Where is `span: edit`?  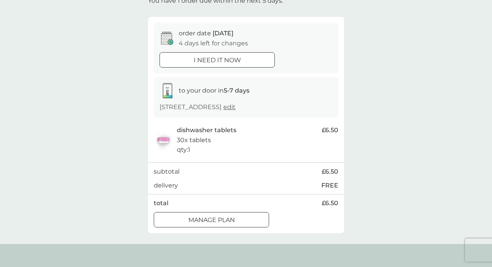
span: edit is located at coordinates (229, 107).